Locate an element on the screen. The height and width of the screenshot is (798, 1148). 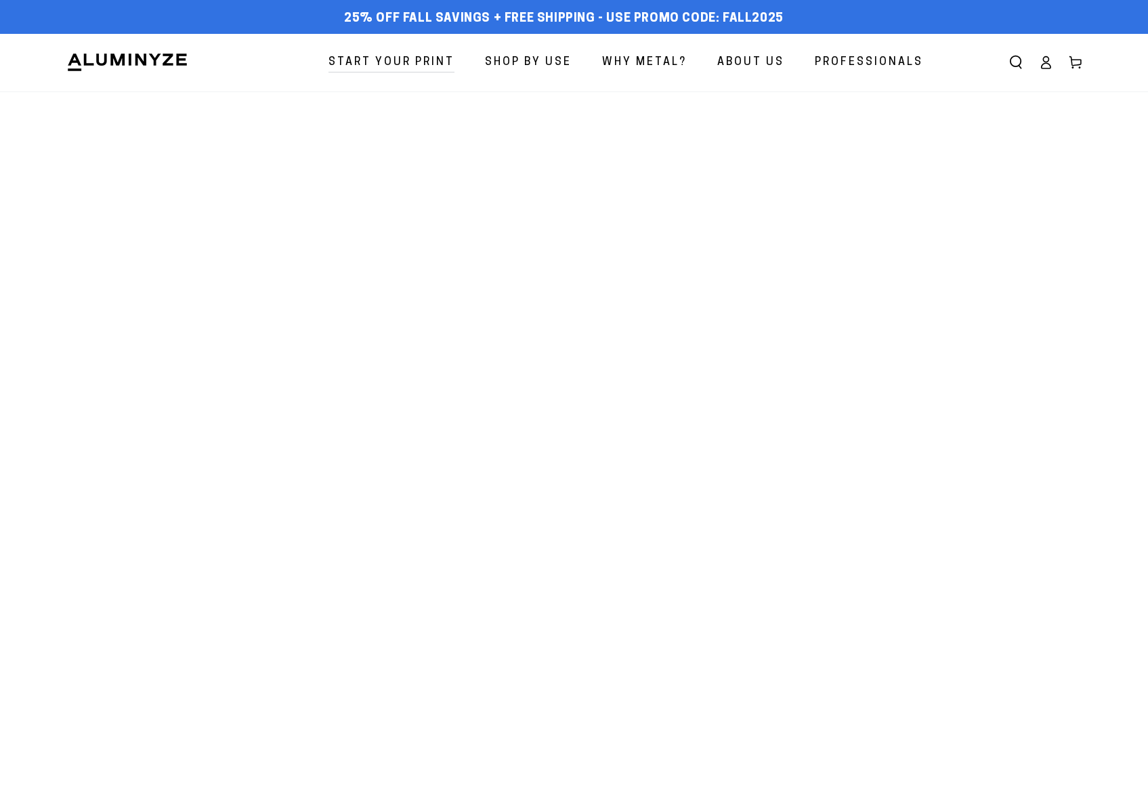
img: Aluminyze is located at coordinates (127, 62).